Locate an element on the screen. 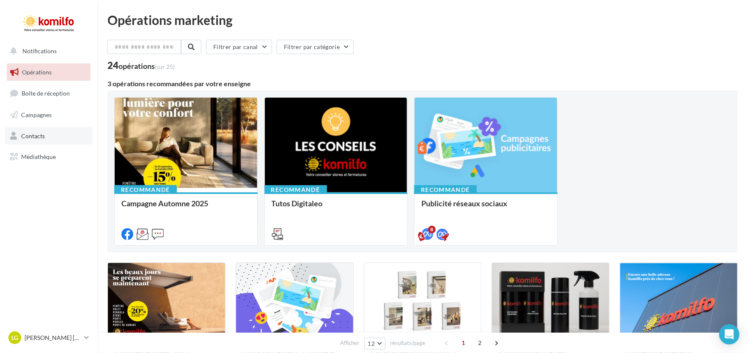  a: Boîte de réception is located at coordinates (49, 93).